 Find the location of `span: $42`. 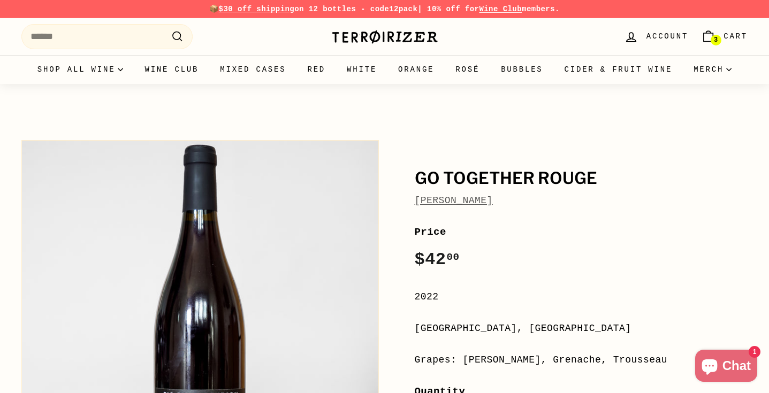

span: $42 is located at coordinates (437, 259).